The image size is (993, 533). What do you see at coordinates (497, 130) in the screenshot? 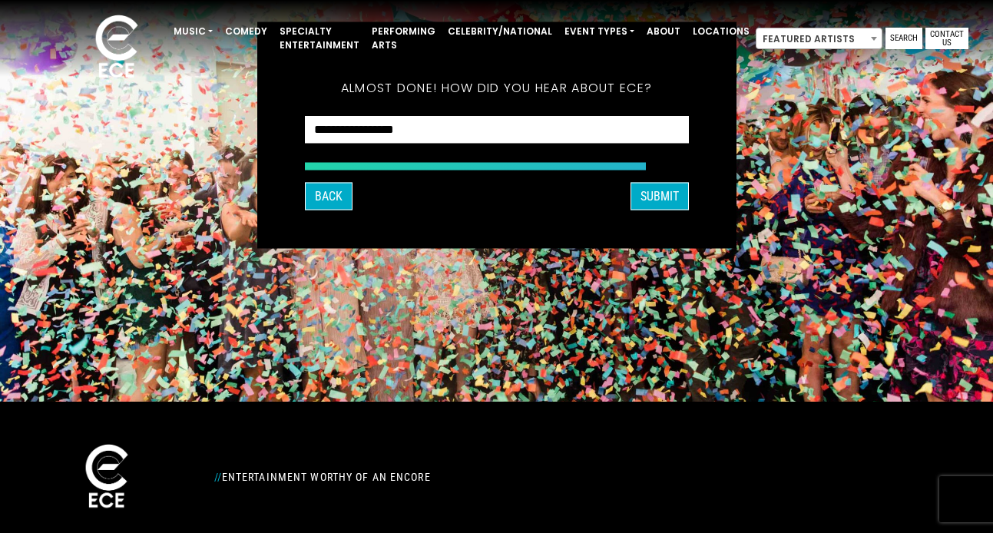
I see `select: How did you hear about ECE` at bounding box center [497, 130].